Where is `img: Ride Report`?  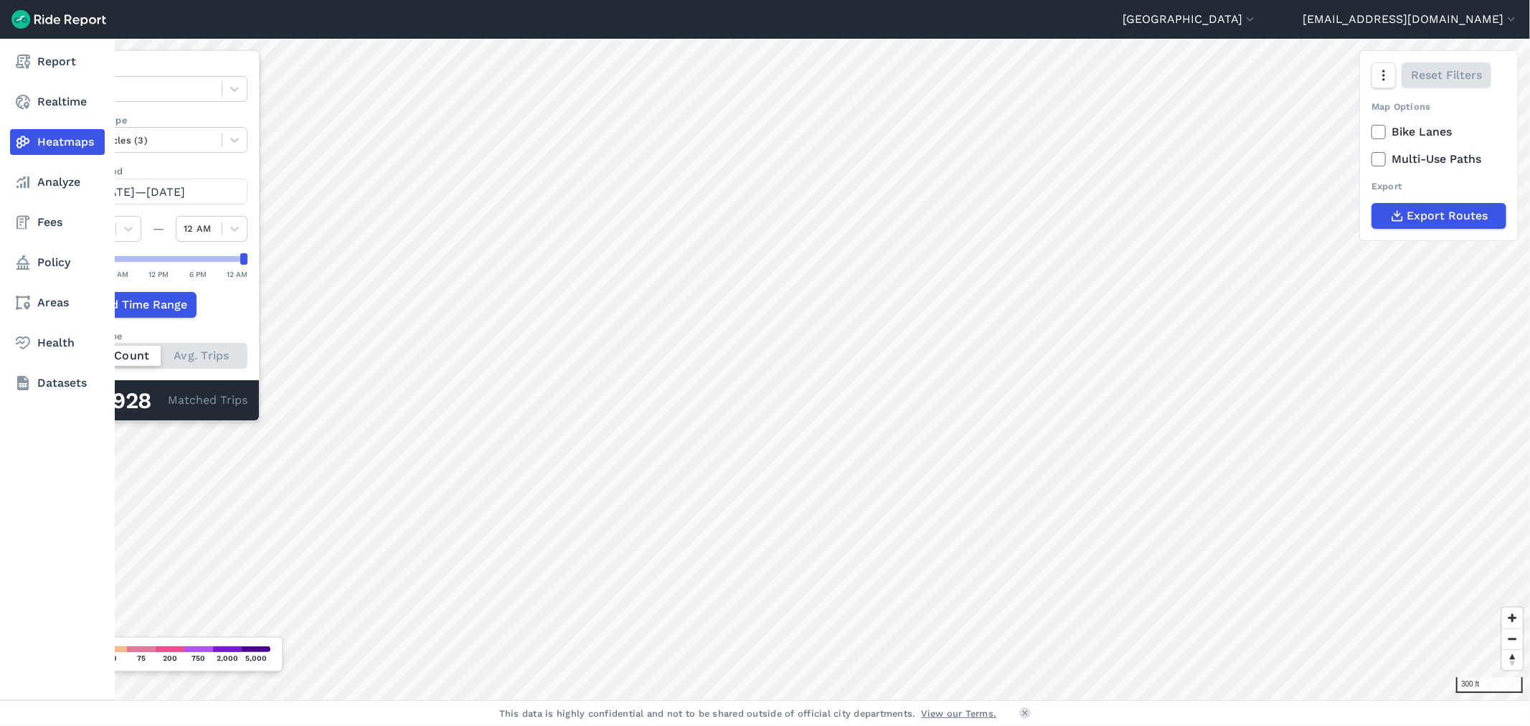
img: Ride Report is located at coordinates (59, 19).